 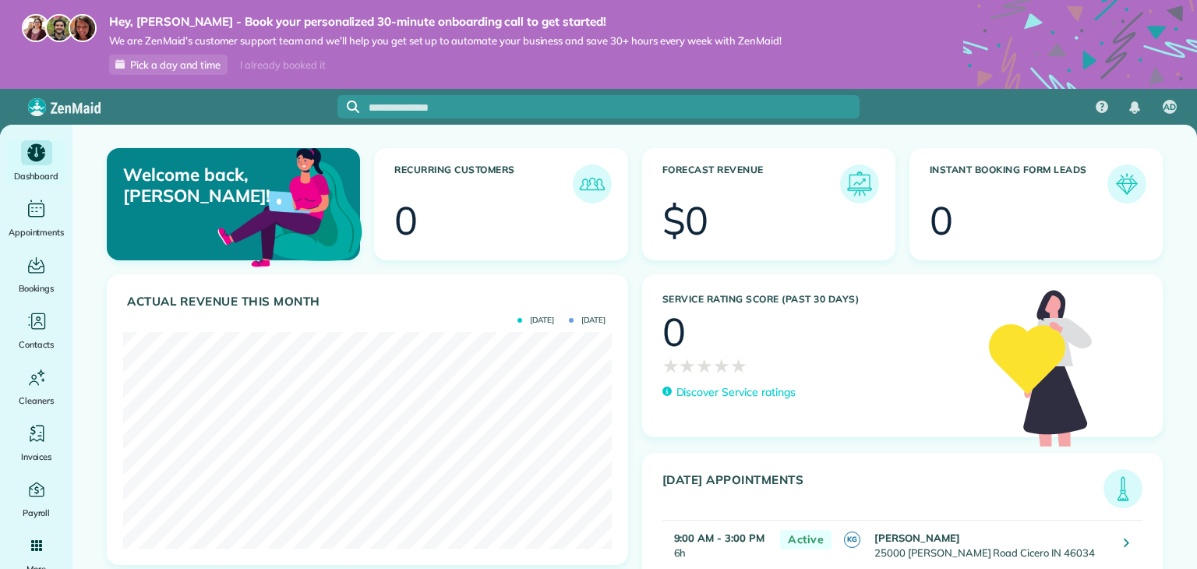 I want to click on span: Dashboard, so click(x=36, y=176).